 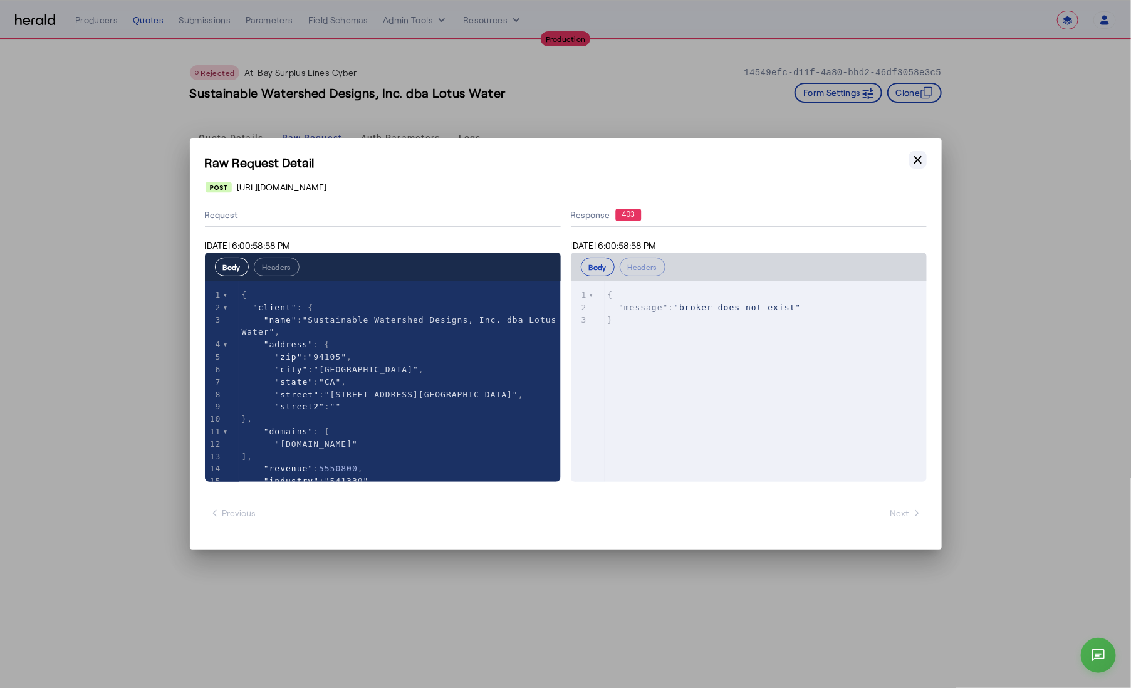 What do you see at coordinates (338, 468) in the screenshot?
I see `span: 5550800` at bounding box center [338, 468].